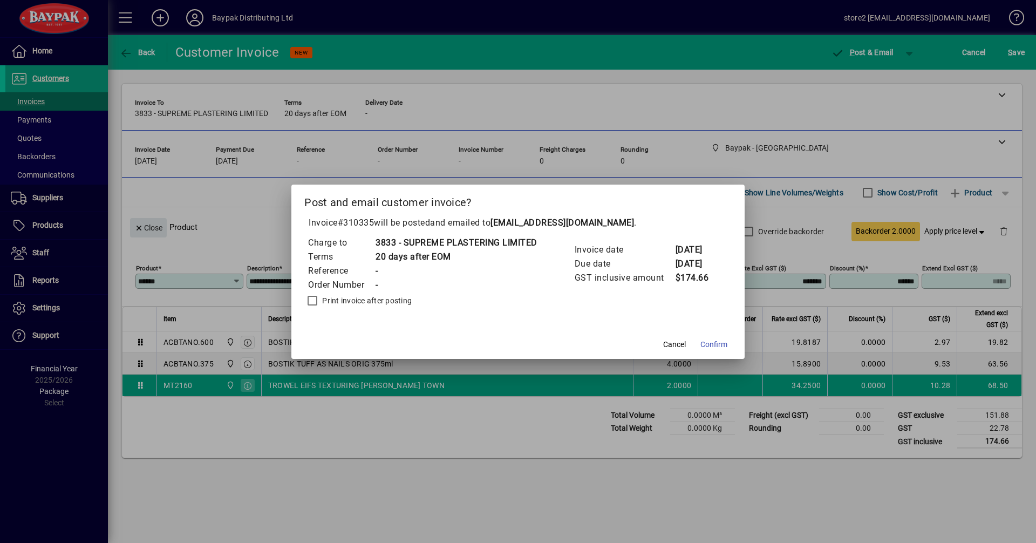  I want to click on span: #310335, so click(356, 222).